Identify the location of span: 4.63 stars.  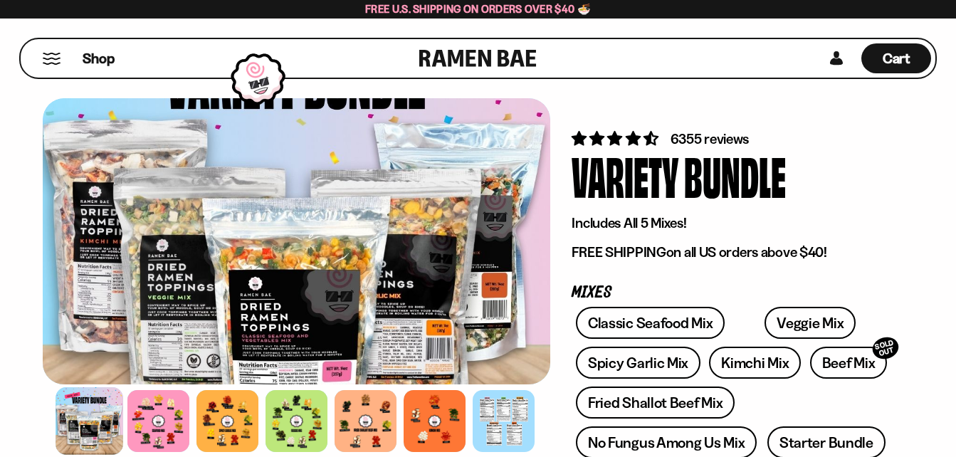
(616, 138).